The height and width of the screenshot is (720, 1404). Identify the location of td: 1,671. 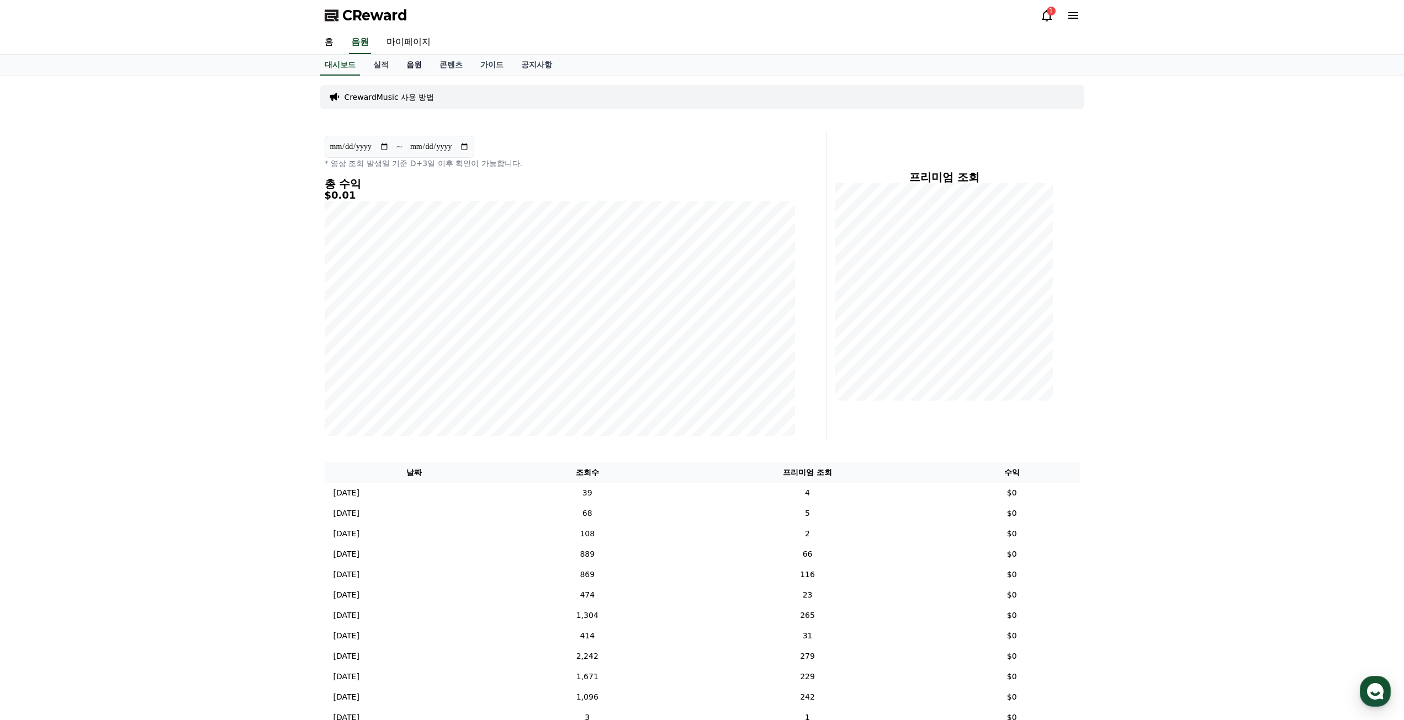
(587, 677).